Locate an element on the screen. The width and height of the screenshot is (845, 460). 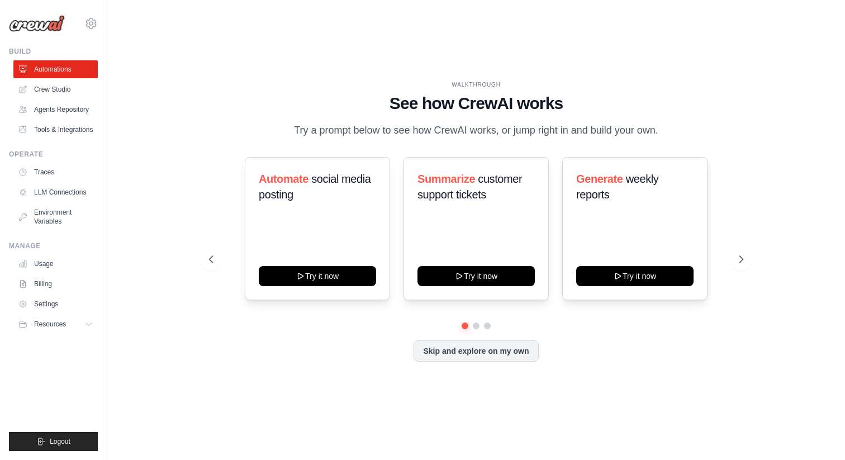
button: Logout is located at coordinates (53, 442).